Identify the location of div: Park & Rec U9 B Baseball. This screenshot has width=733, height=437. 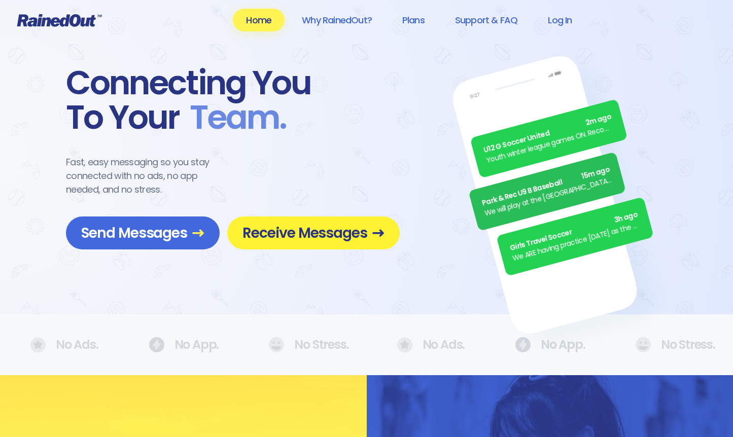
(546, 187).